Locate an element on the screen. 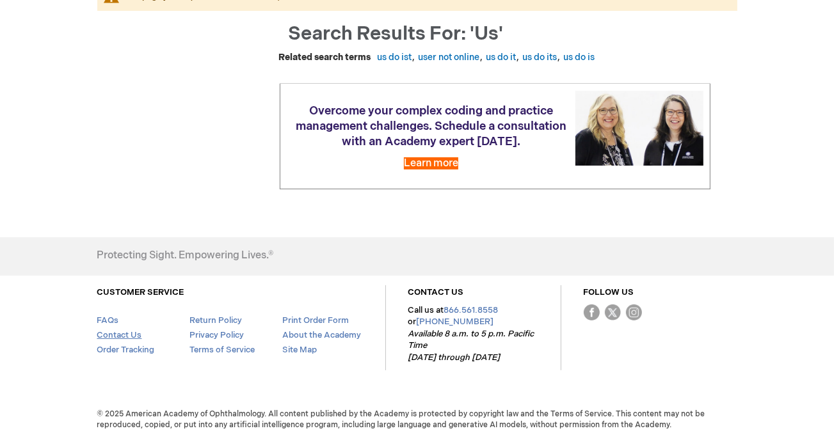 Image resolution: width=834 pixels, height=440 pixels. p: Call us at or is located at coordinates (473, 334).